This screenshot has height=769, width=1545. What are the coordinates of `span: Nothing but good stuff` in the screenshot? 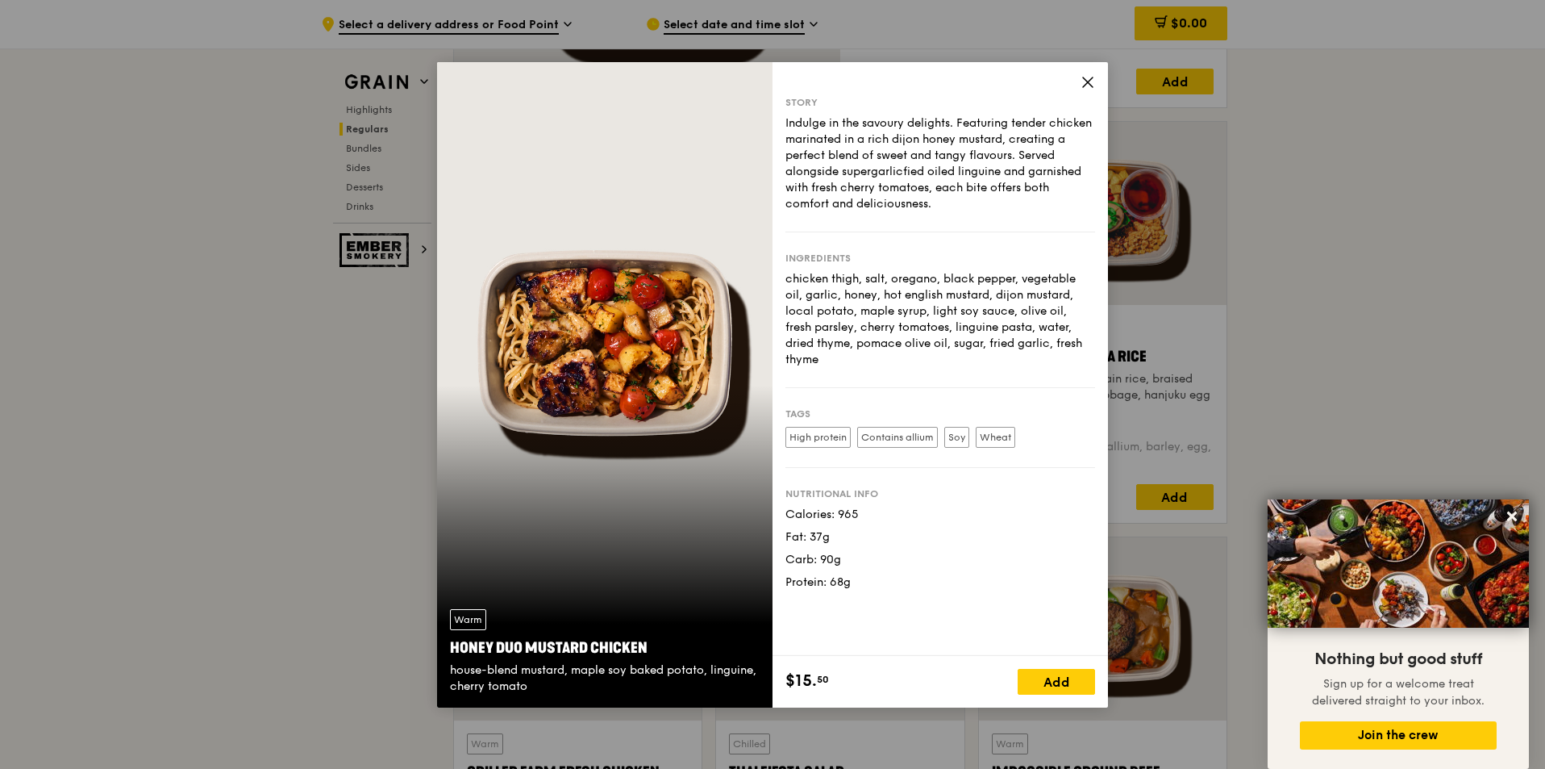 It's located at (1399, 659).